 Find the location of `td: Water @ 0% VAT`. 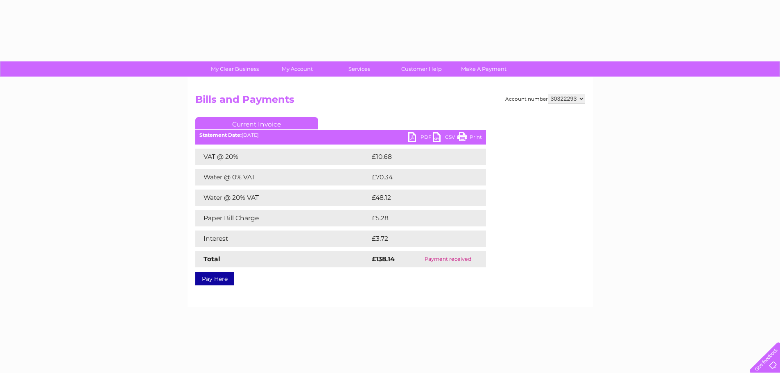

td: Water @ 0% VAT is located at coordinates (283, 177).